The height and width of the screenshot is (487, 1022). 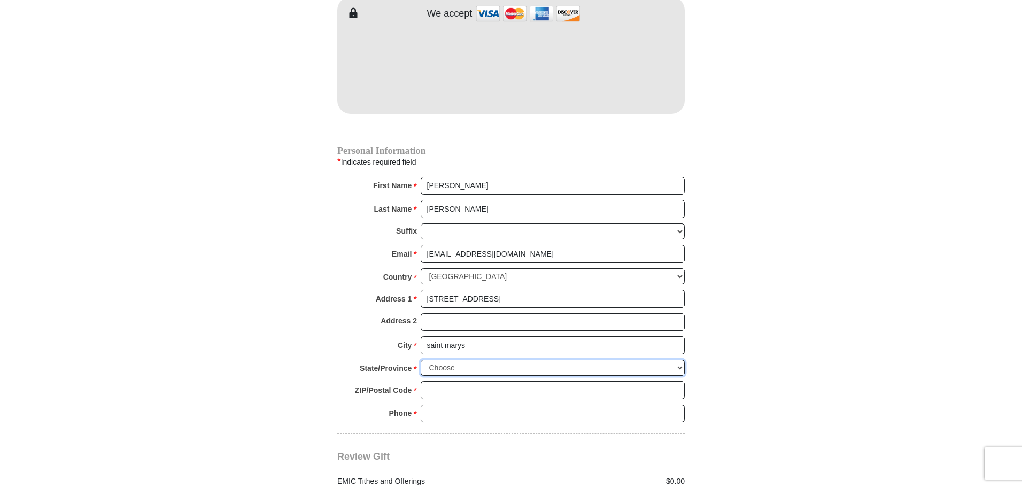 I want to click on strong: Country, so click(x=398, y=277).